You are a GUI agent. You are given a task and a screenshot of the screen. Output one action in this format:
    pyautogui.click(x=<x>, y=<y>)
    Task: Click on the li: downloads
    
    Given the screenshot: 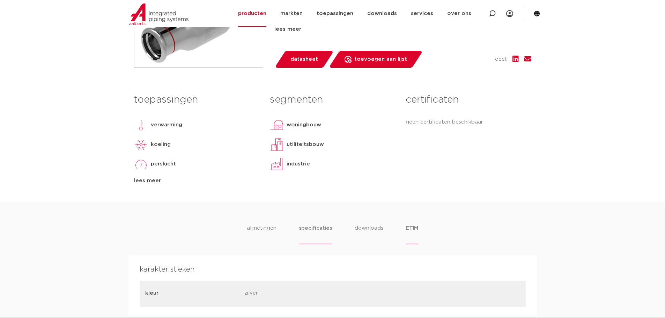 What is the action you would take?
    pyautogui.click(x=369, y=234)
    